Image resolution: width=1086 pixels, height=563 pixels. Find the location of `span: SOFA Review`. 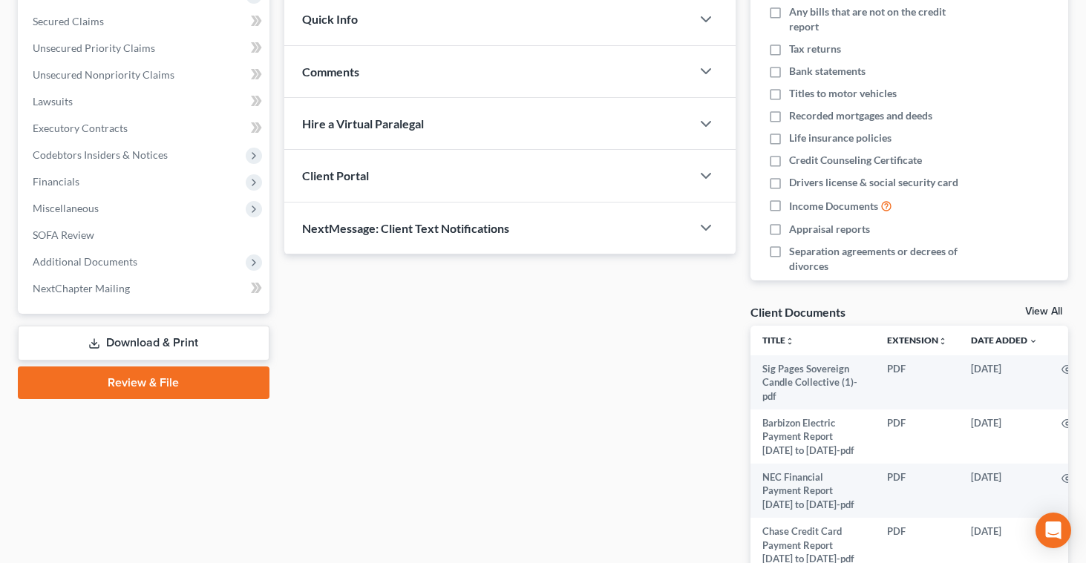

span: SOFA Review is located at coordinates (63, 234).